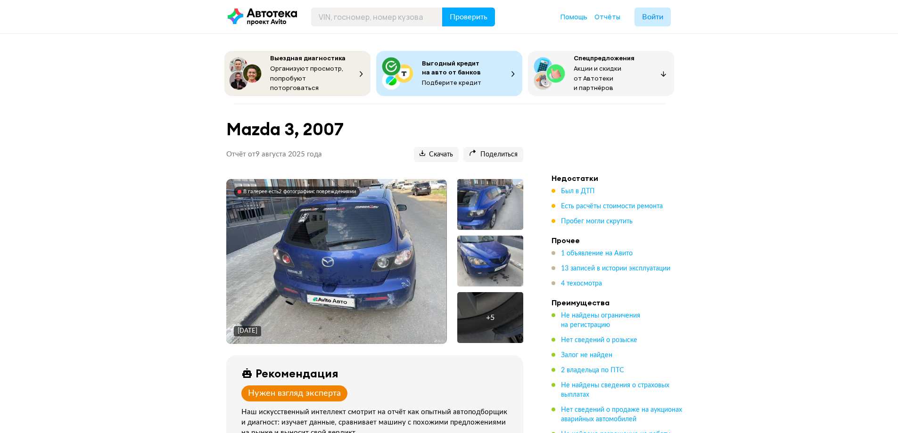 The width and height of the screenshot is (898, 433). What do you see at coordinates (597, 78) in the screenshot?
I see `span: Акции и скидки от Автотеки и партнёров` at bounding box center [597, 78].